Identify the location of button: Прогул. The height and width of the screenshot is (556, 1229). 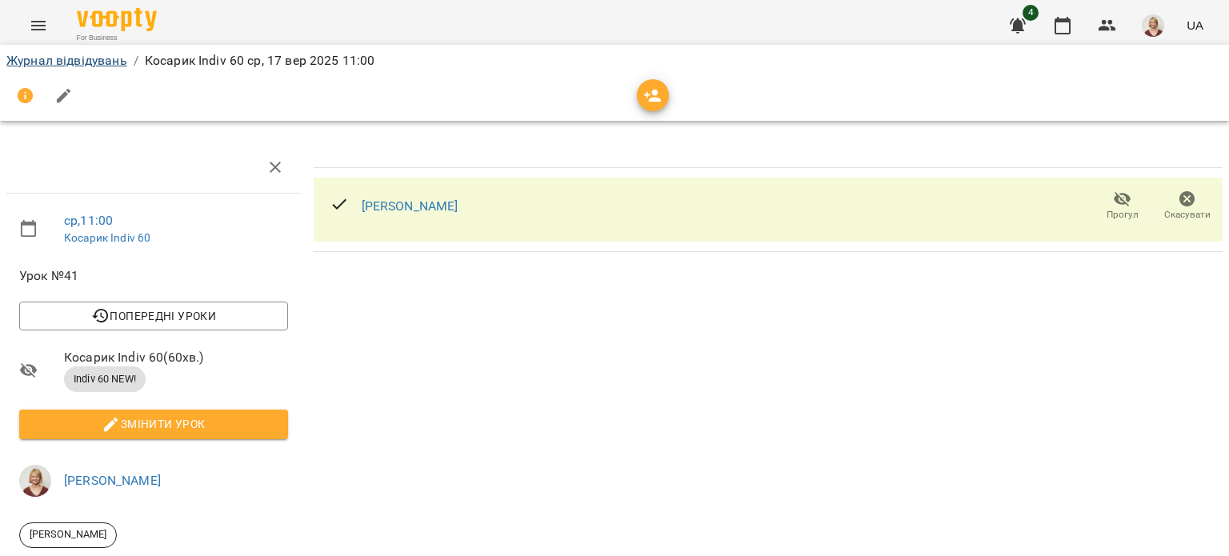
(1122, 206).